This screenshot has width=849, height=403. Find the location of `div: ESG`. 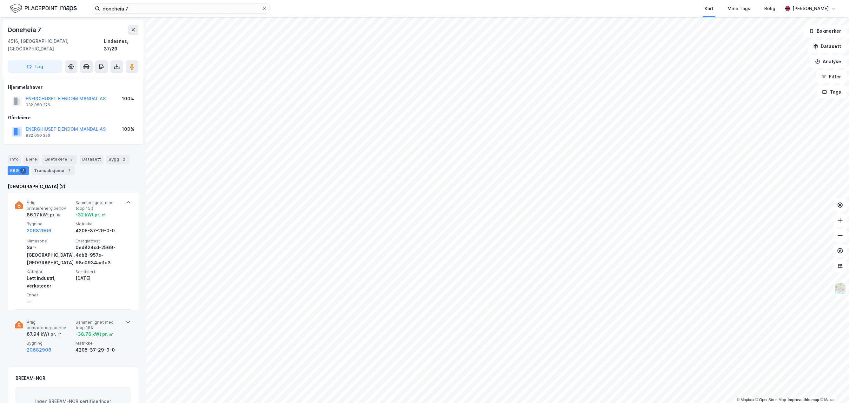

div: ESG is located at coordinates (18, 171).